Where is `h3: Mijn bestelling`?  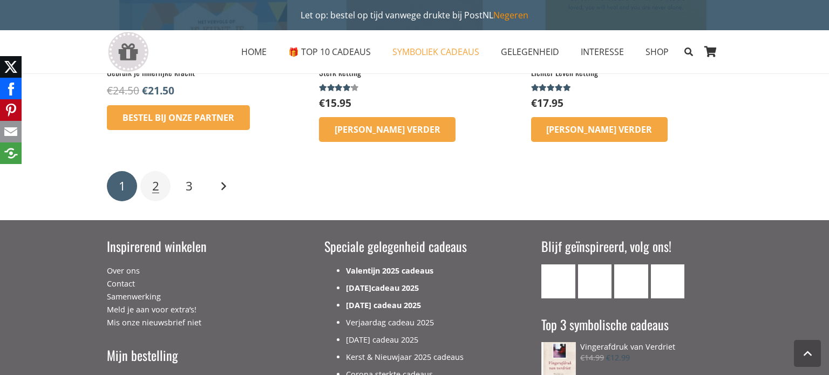
h3: Mijn bestelling is located at coordinates (197, 356).